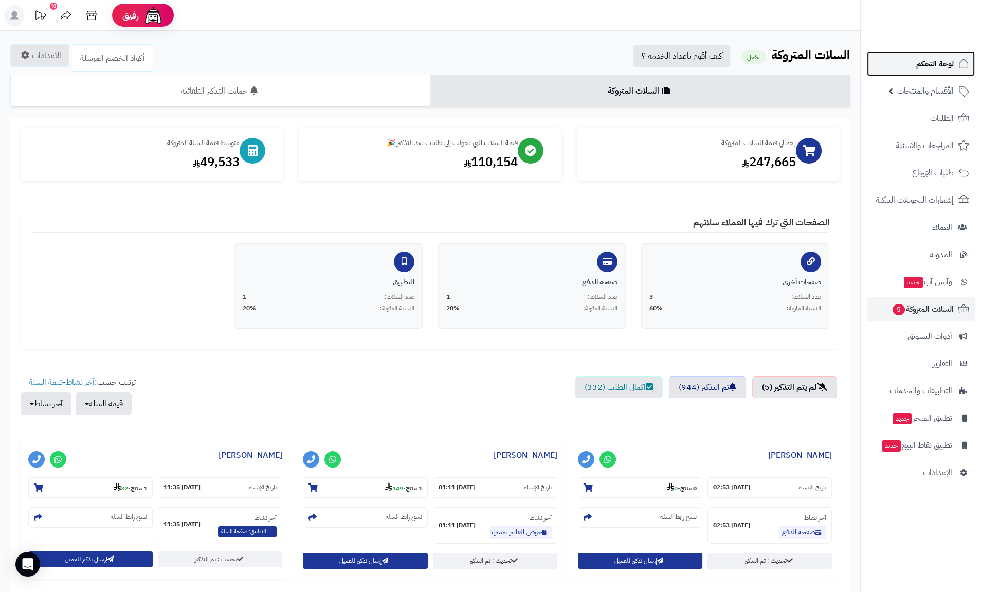 The height and width of the screenshot is (592, 981). I want to click on span: 60%, so click(656, 308).